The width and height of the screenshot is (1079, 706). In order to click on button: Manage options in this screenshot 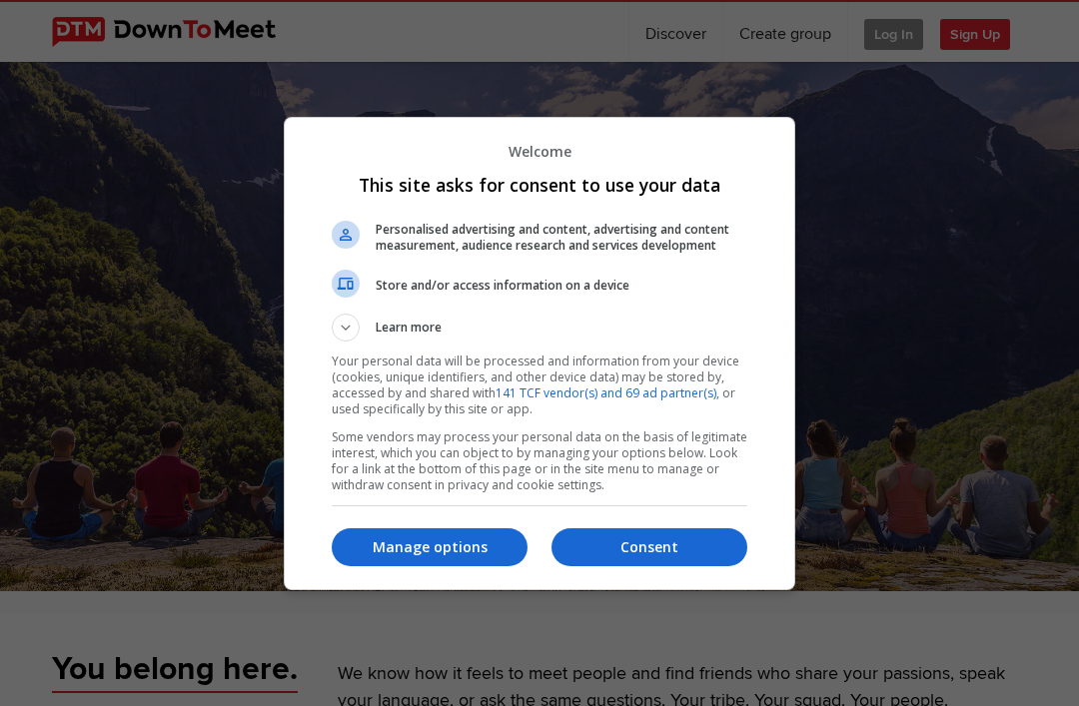, I will do `click(430, 548)`.